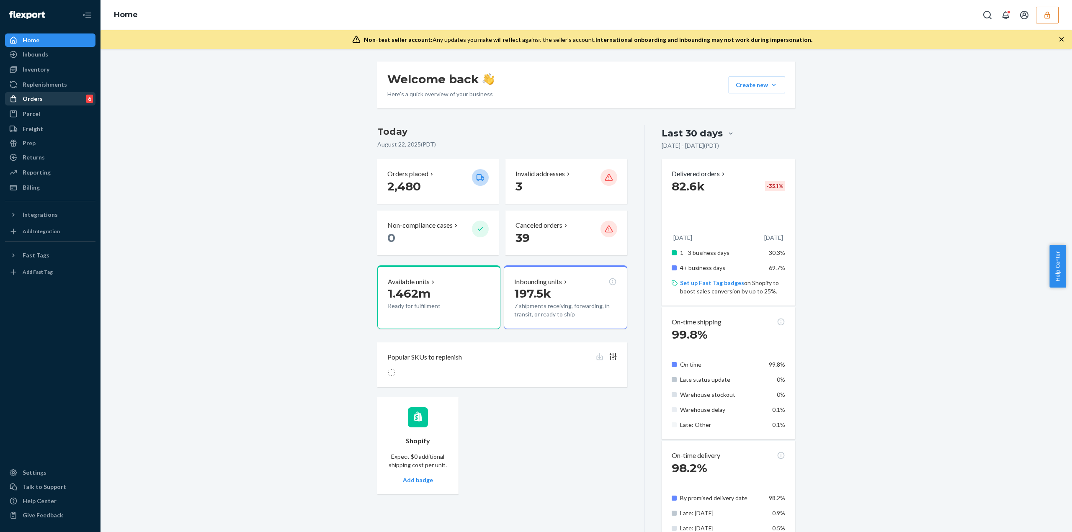 This screenshot has width=1072, height=532. What do you see at coordinates (50, 232) in the screenshot?
I see `a: Add Integration` at bounding box center [50, 232].